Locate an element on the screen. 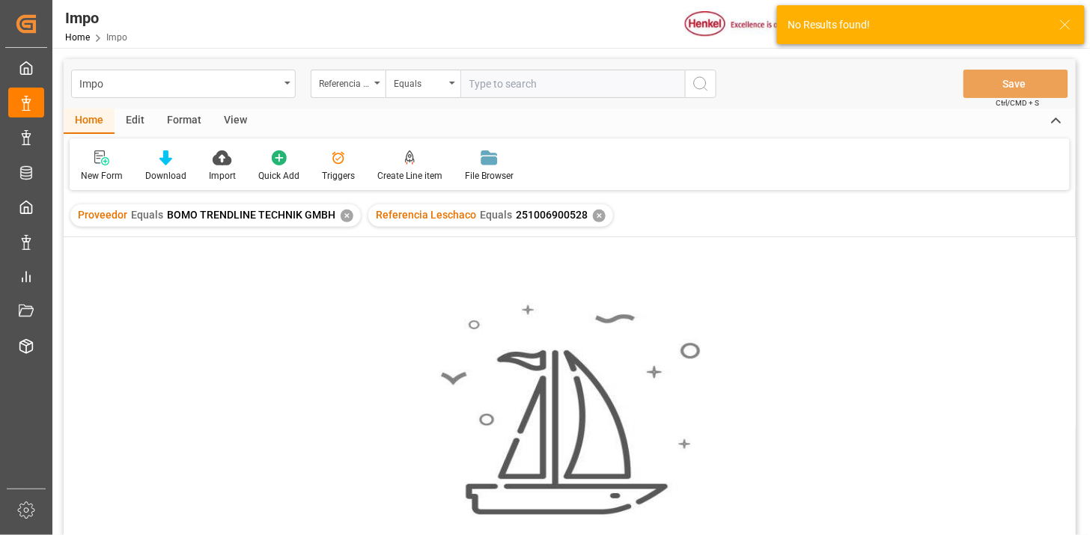  span: Ctrl/CMD + S is located at coordinates (1018, 103).